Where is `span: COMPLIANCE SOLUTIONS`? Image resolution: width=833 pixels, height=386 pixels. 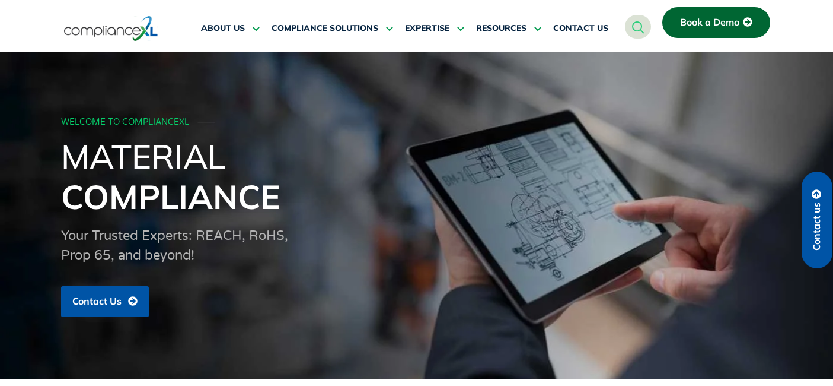 span: COMPLIANCE SOLUTIONS is located at coordinates (325, 28).